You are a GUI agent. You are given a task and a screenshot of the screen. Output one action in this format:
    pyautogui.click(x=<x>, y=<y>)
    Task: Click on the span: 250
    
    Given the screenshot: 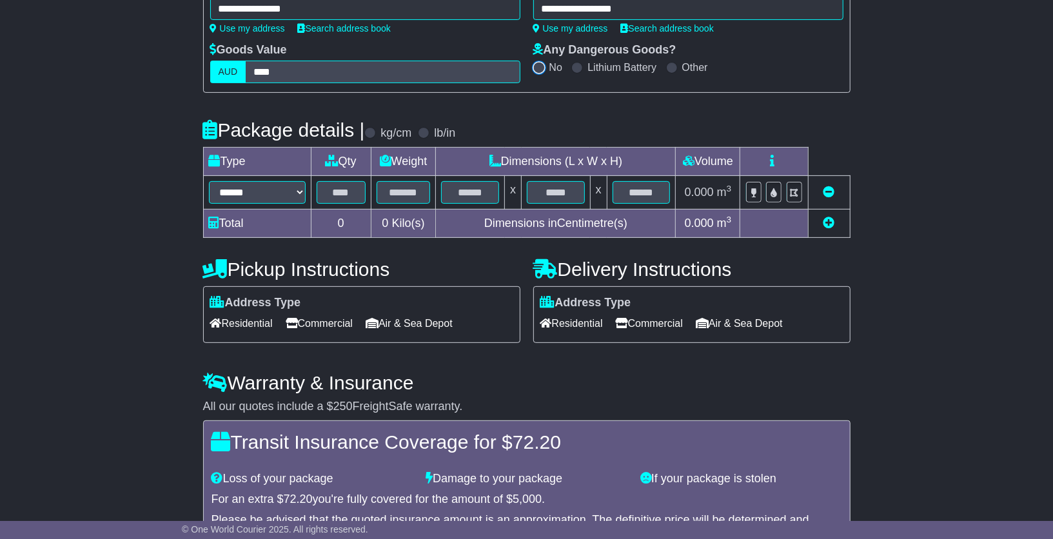 What is the action you would take?
    pyautogui.click(x=343, y=406)
    